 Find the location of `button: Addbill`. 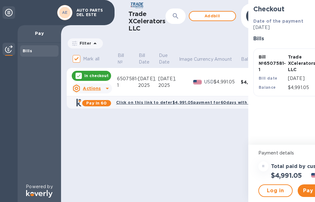

button: Addbill is located at coordinates (212, 16).